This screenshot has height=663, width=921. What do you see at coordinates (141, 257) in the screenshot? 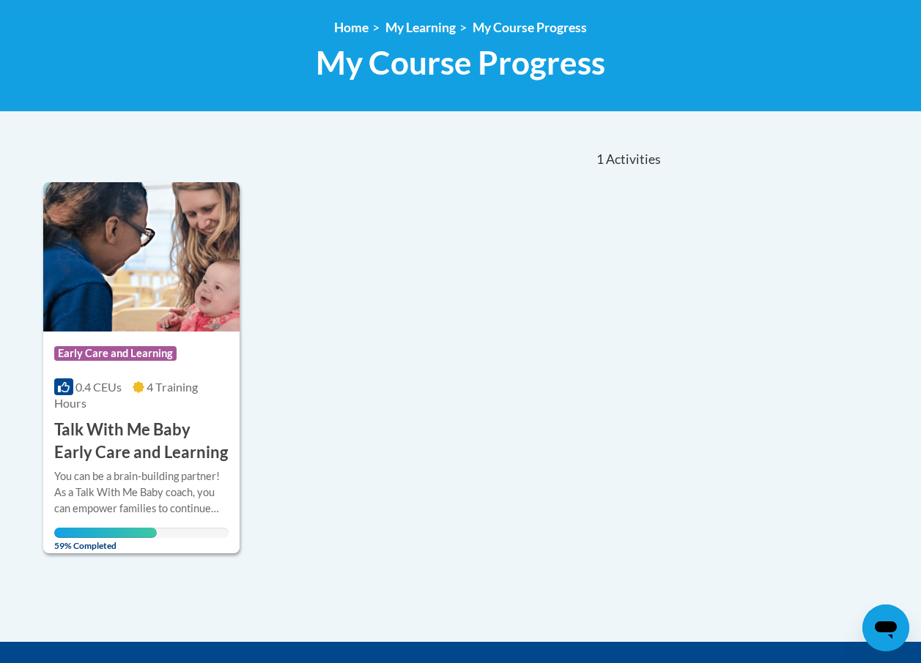
I see `img: Course Logo` at bounding box center [141, 257].